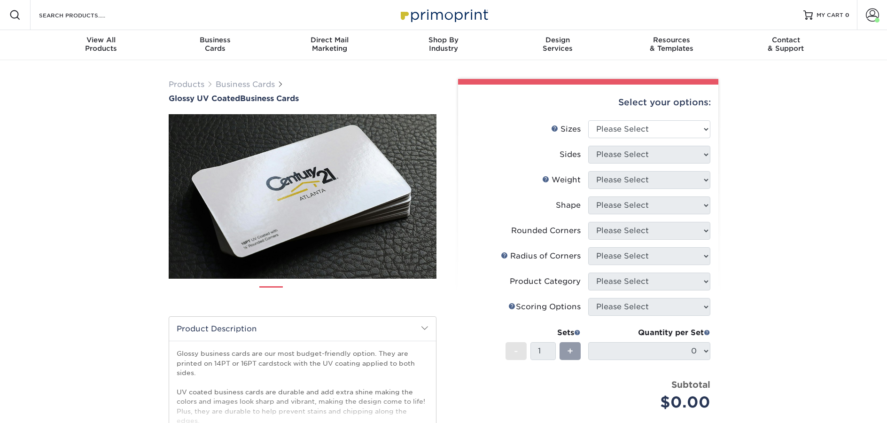  What do you see at coordinates (557, 40) in the screenshot?
I see `span: Design` at bounding box center [557, 40].